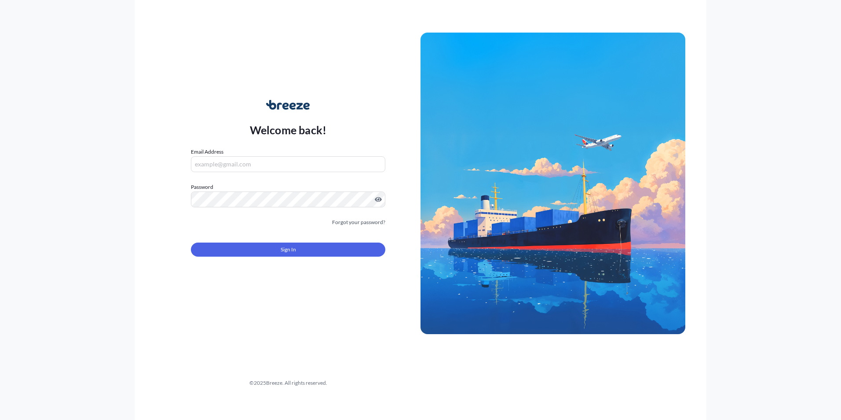 This screenshot has width=841, height=420. Describe the element at coordinates (378, 199) in the screenshot. I see `button: Show password` at that location.